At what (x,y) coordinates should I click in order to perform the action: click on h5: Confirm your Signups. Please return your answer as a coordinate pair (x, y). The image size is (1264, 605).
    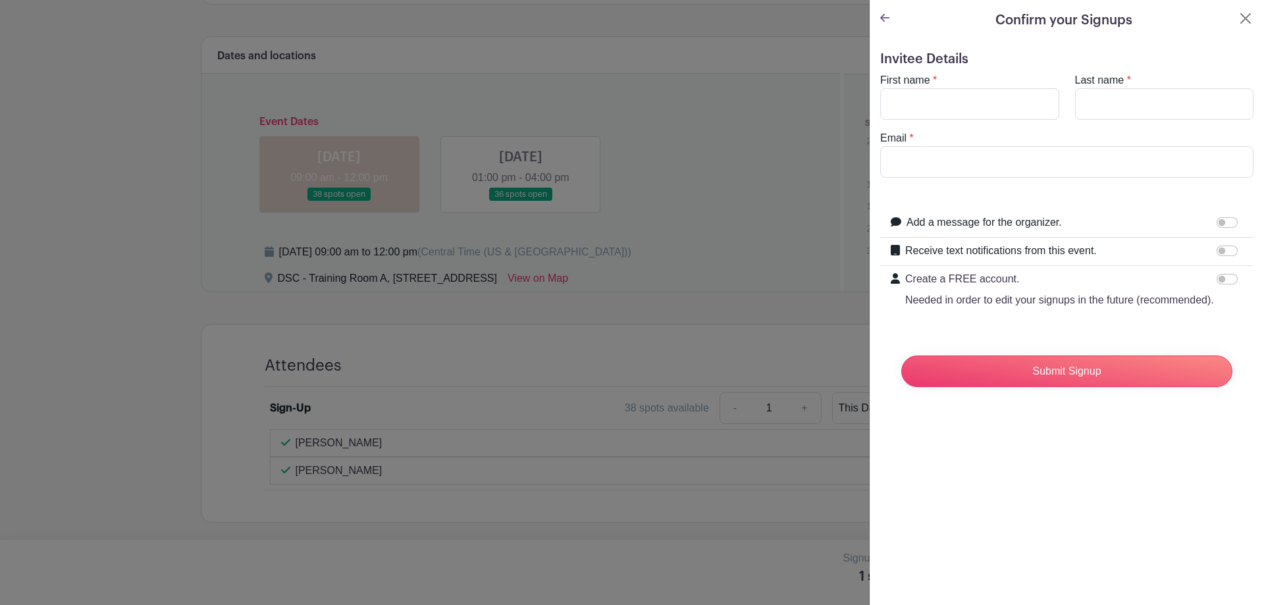
    Looking at the image, I should click on (1064, 20).